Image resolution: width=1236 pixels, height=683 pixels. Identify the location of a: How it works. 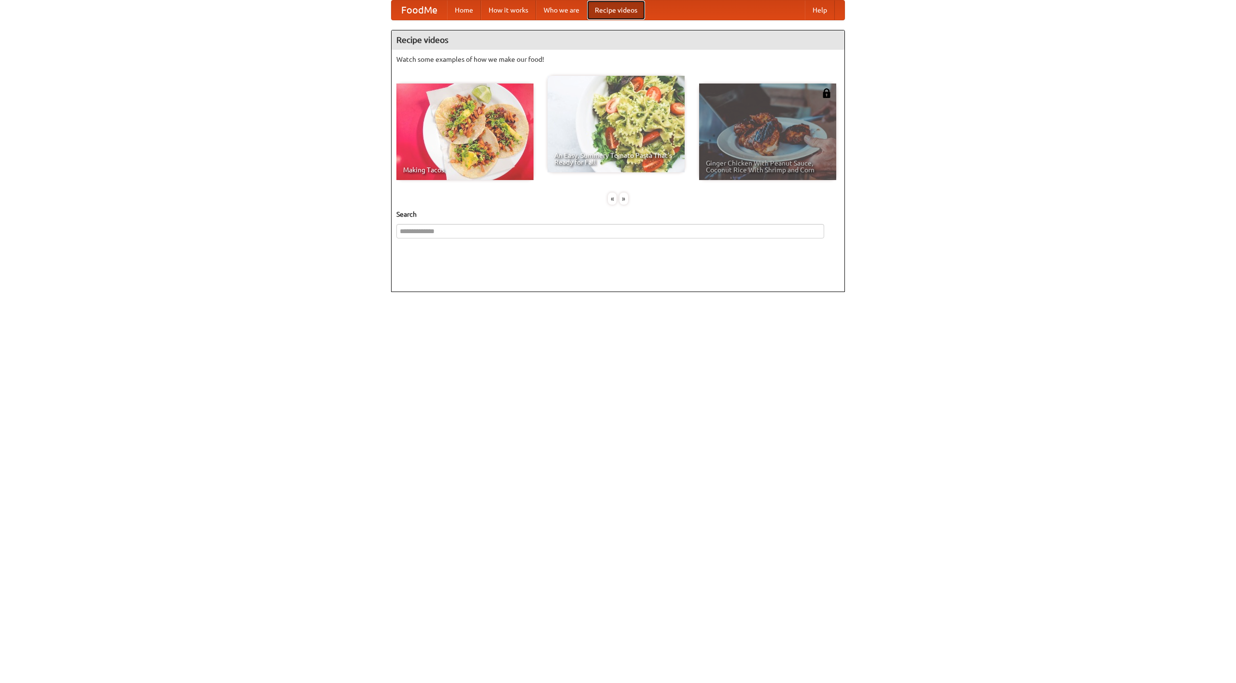
(508, 10).